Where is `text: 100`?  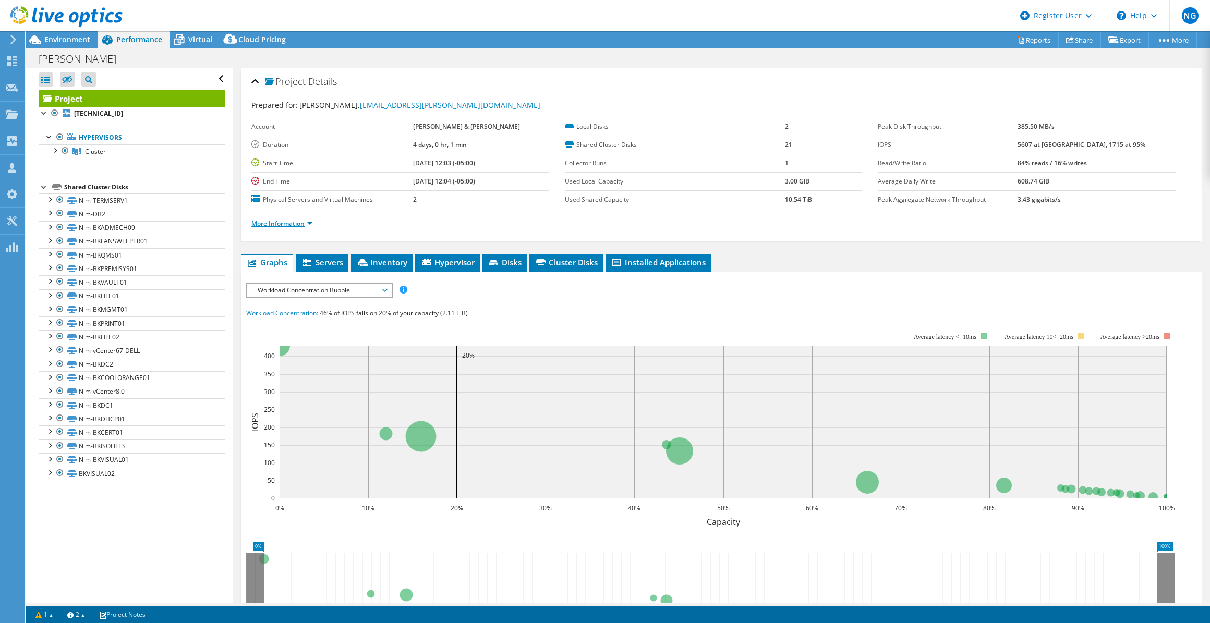 text: 100 is located at coordinates (269, 463).